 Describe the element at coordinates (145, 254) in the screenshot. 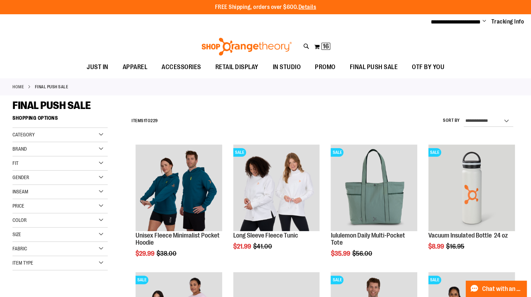

I see `span: $29.99` at that location.